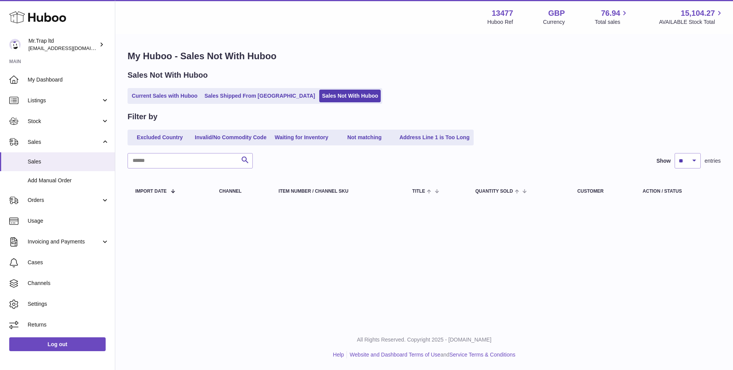 The height and width of the screenshot is (370, 733). I want to click on h2: Filter by, so click(143, 116).